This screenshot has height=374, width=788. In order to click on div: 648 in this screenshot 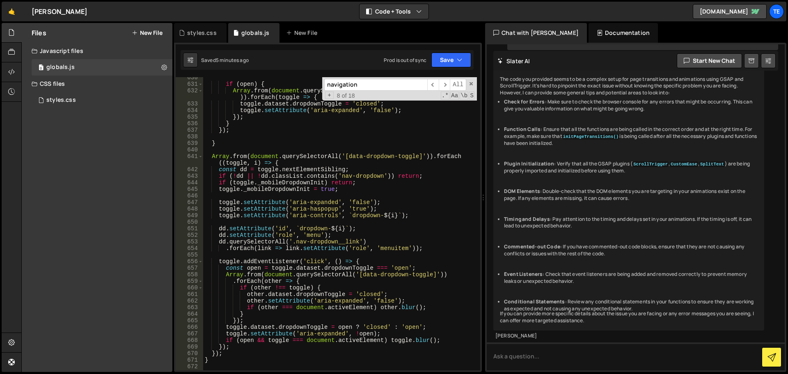, I will do `click(189, 209)`.